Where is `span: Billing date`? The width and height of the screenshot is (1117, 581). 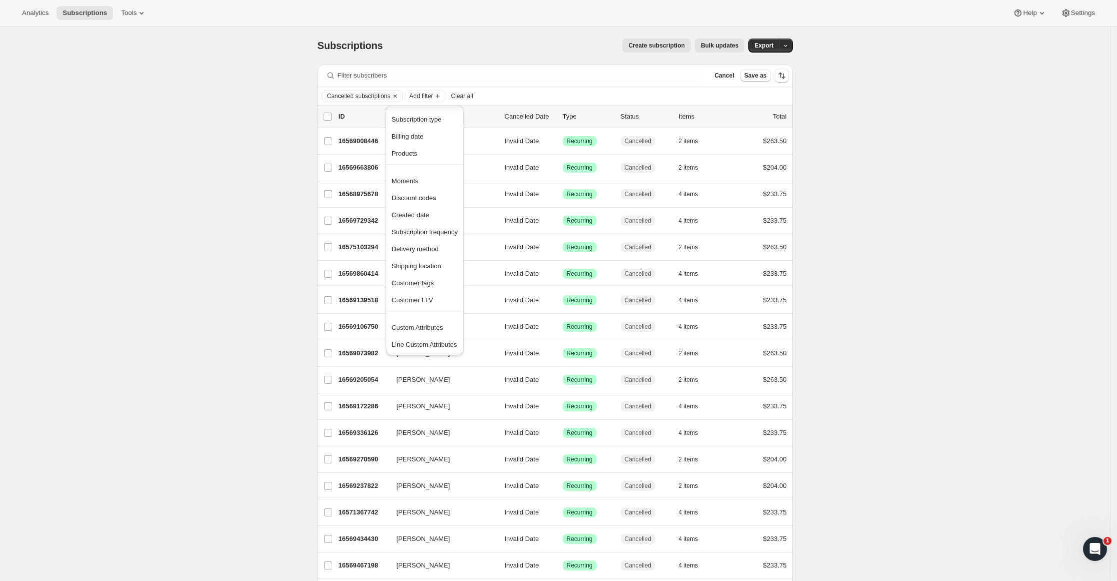 span: Billing date is located at coordinates (408, 136).